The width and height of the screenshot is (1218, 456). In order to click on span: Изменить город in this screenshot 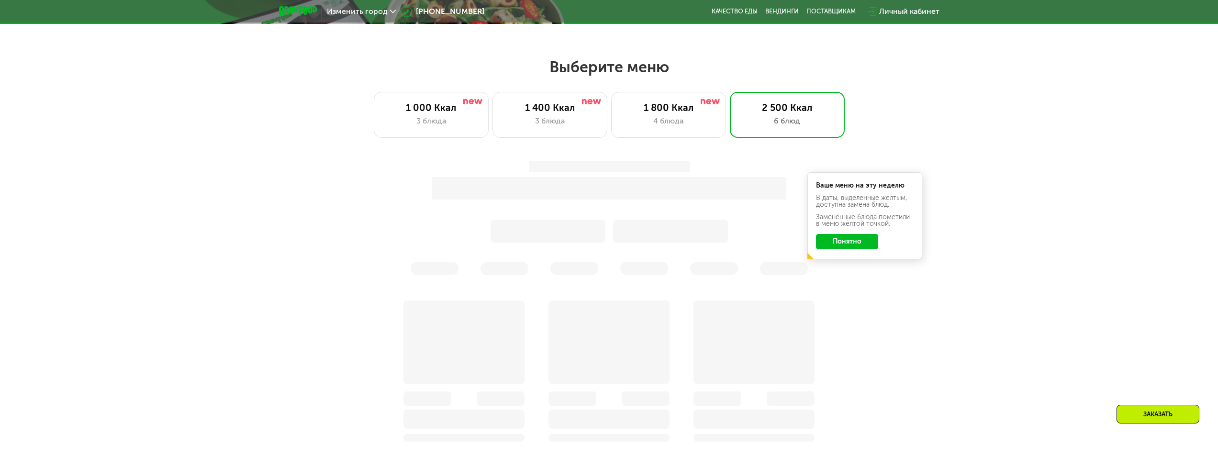, I will do `click(357, 11)`.